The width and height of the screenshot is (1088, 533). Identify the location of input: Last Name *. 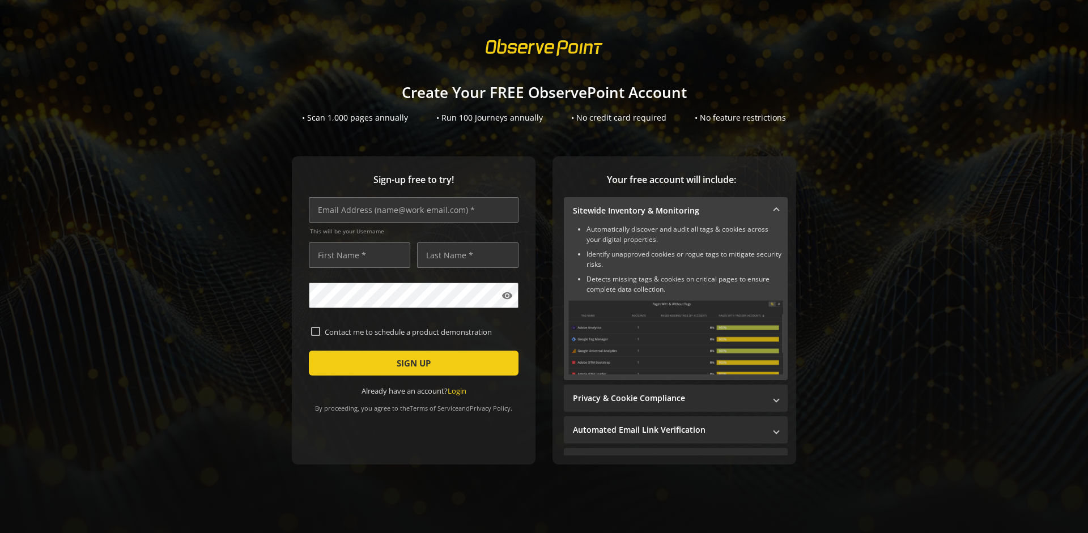
(468, 255).